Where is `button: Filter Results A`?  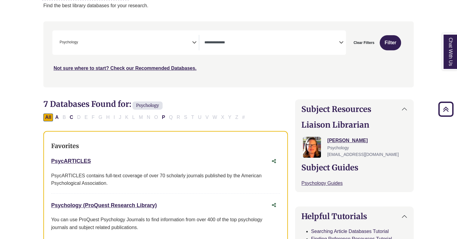 button: Filter Results A is located at coordinates (57, 118).